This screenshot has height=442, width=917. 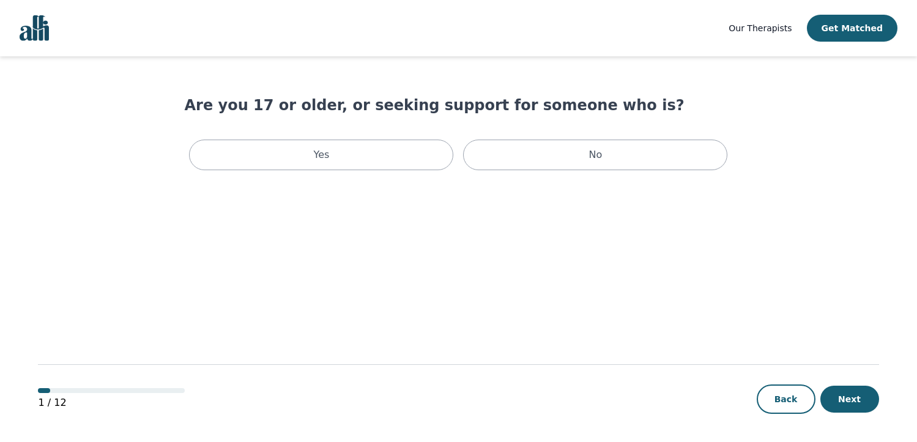 I want to click on img: alli logo, so click(x=34, y=28).